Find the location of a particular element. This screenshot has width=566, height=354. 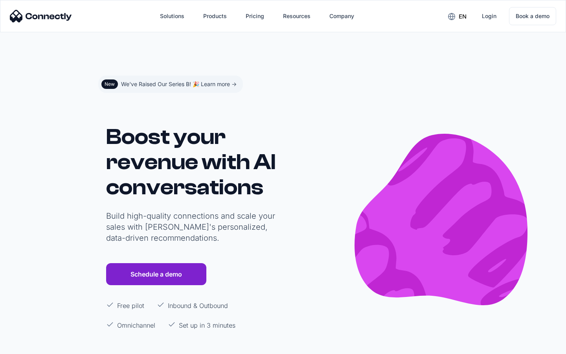

p: Free pilot is located at coordinates (130, 305).